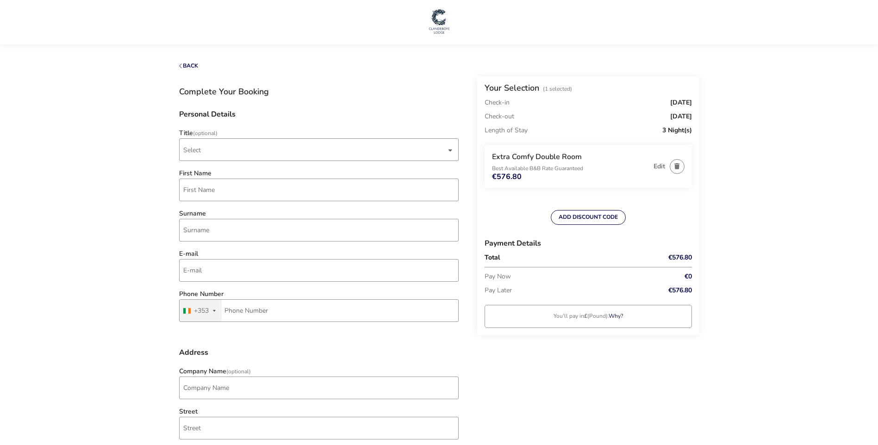  I want to click on h1: Complete Your Booking, so click(319, 92).